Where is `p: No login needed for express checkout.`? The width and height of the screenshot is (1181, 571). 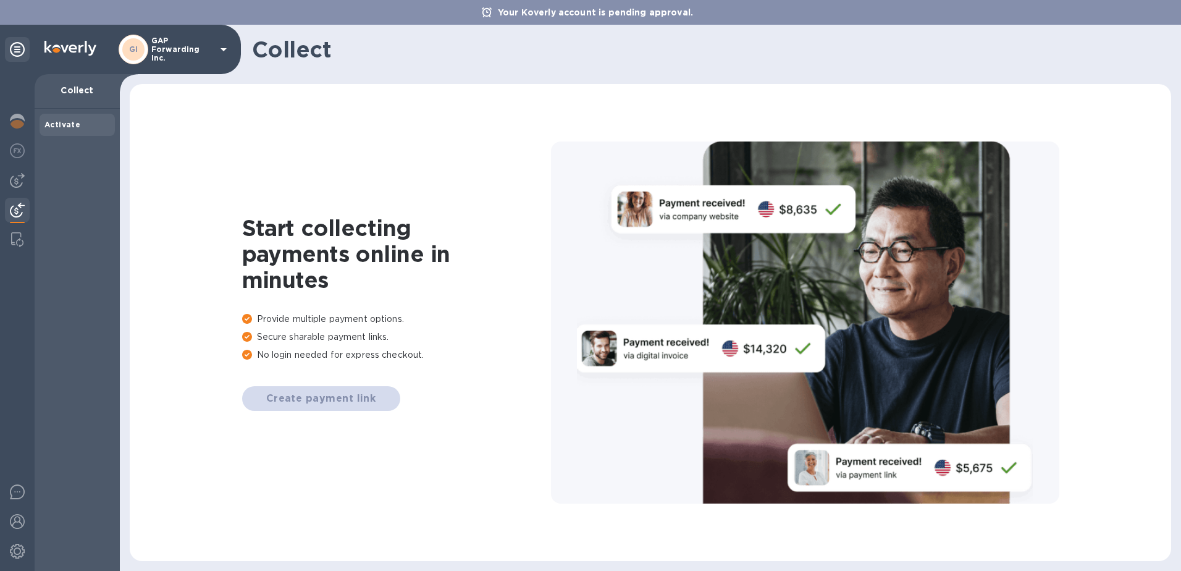 p: No login needed for express checkout. is located at coordinates (397, 355).